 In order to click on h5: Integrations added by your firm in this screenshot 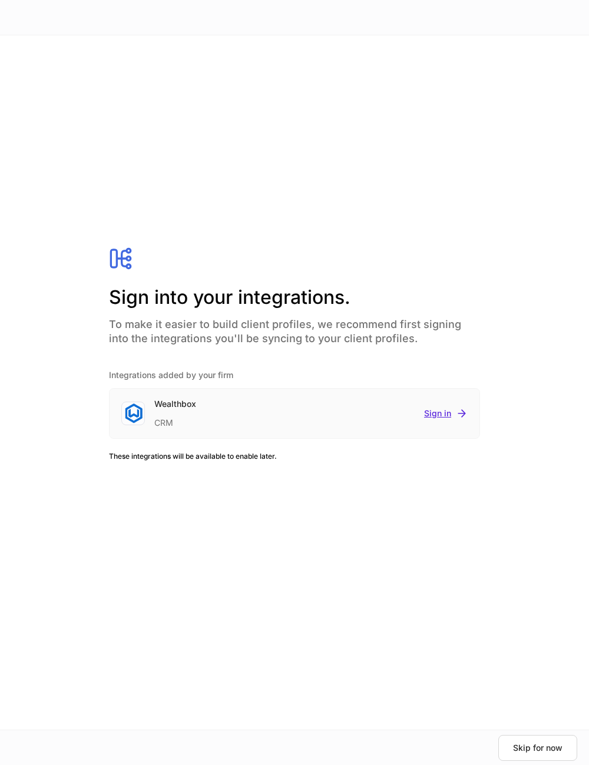, I will do `click(294, 375)`.